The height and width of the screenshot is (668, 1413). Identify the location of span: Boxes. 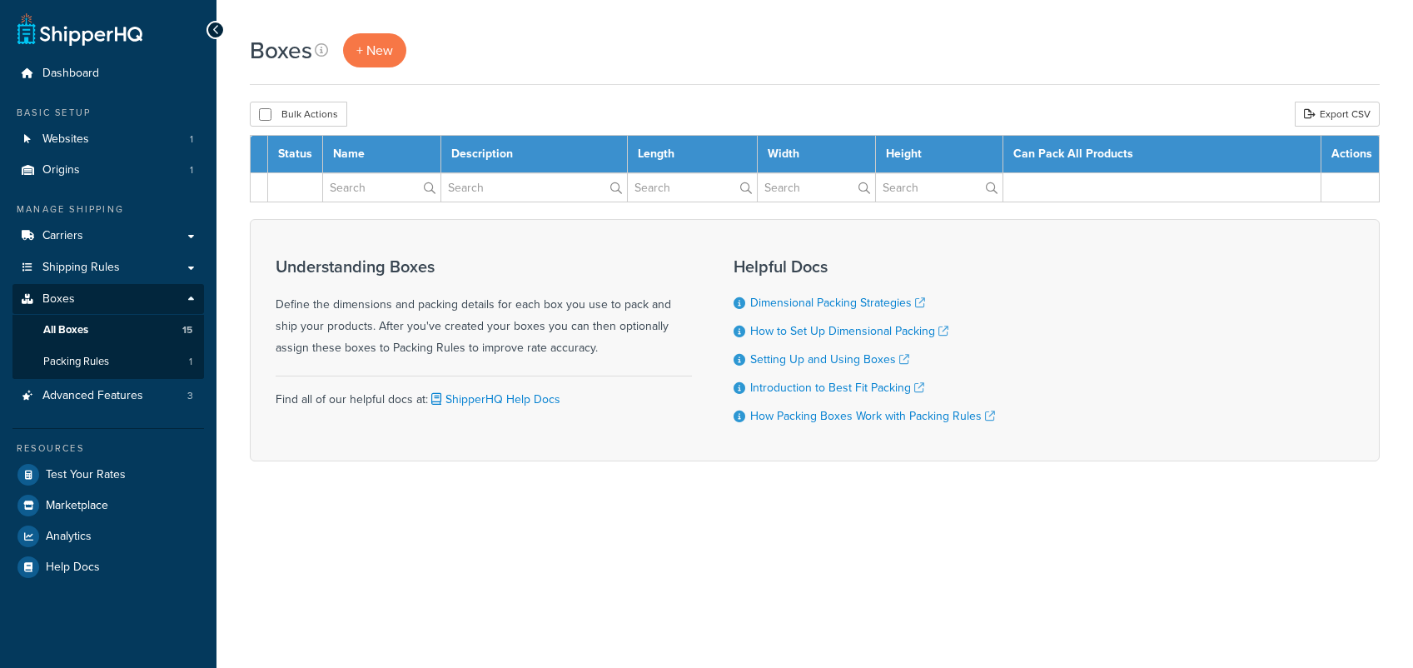
(58, 299).